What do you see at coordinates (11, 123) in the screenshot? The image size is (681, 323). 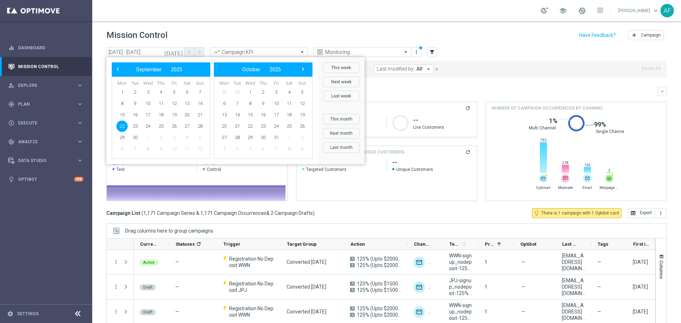 I see `i: play_circle_outline` at bounding box center [11, 123].